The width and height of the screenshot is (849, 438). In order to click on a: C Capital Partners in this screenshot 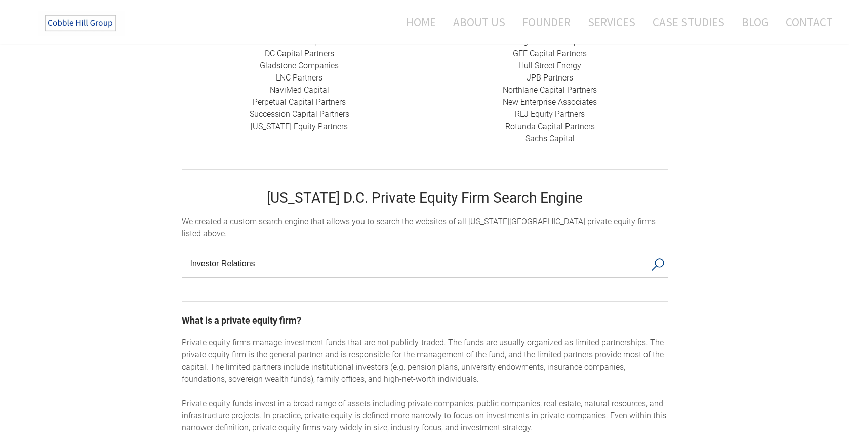, I will do `click(302, 53)`.